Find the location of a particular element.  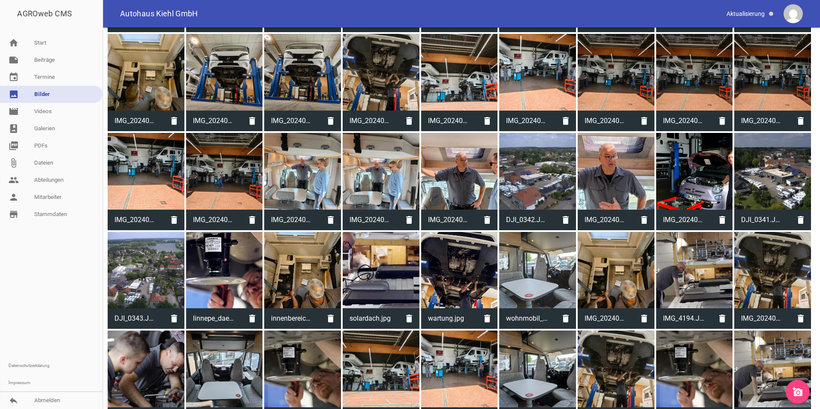

span: IMG_20240608_101511.JPG is located at coordinates (606, 220).